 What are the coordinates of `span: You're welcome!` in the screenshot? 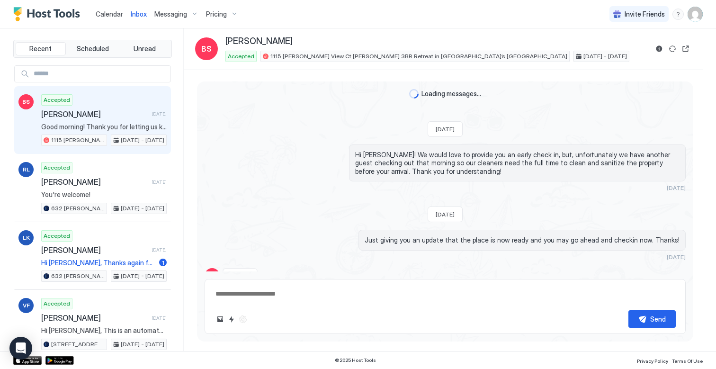 It's located at (104, 195).